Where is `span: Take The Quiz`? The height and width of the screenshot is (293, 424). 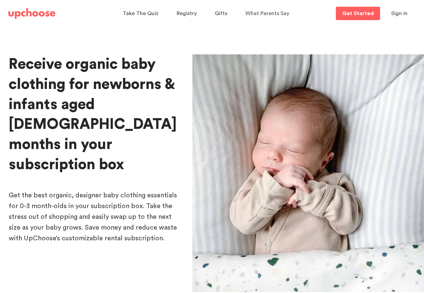 span: Take The Quiz is located at coordinates (140, 13).